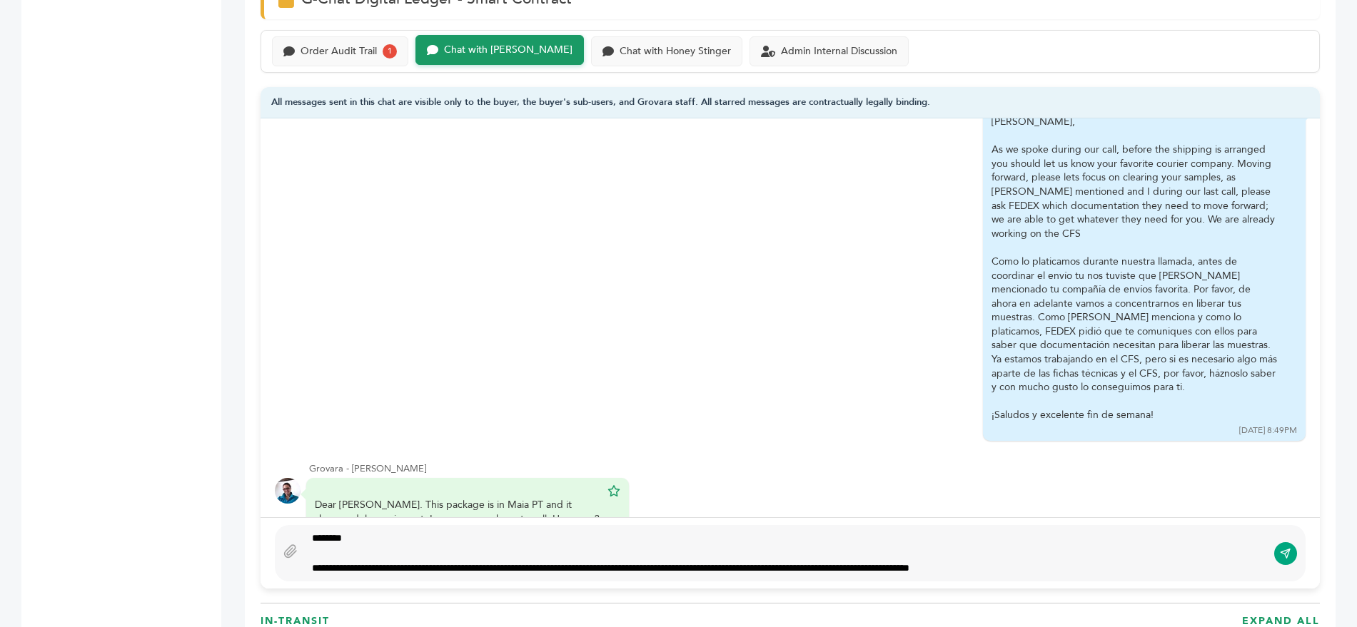 This screenshot has height=627, width=1357. I want to click on div: Chat with Honey Stinger, so click(675, 51).